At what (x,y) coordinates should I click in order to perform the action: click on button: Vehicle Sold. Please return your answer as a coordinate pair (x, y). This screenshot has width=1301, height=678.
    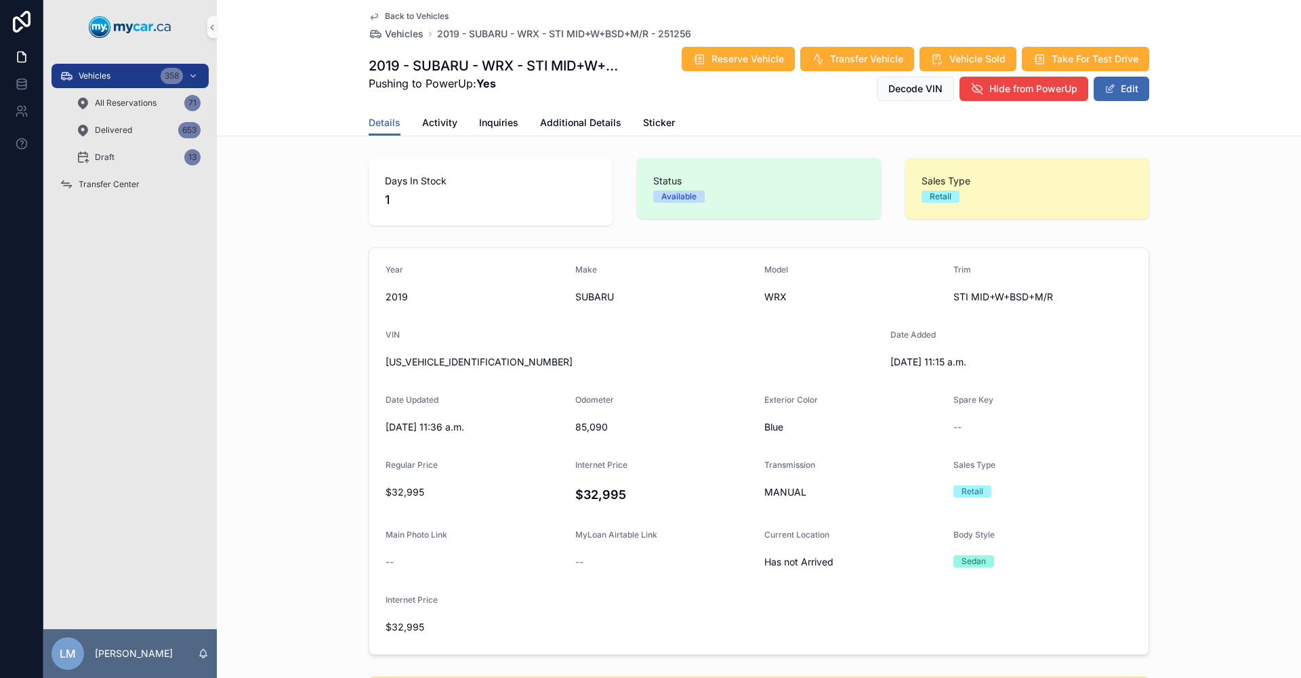
    Looking at the image, I should click on (968, 59).